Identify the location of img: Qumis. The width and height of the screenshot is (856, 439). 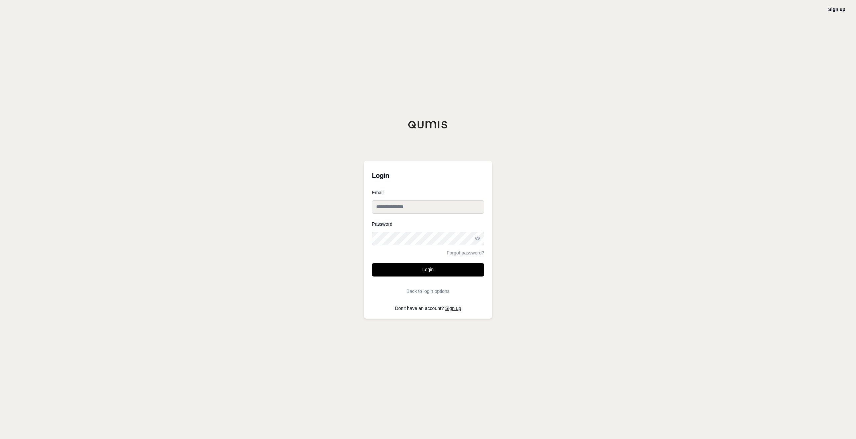
(428, 125).